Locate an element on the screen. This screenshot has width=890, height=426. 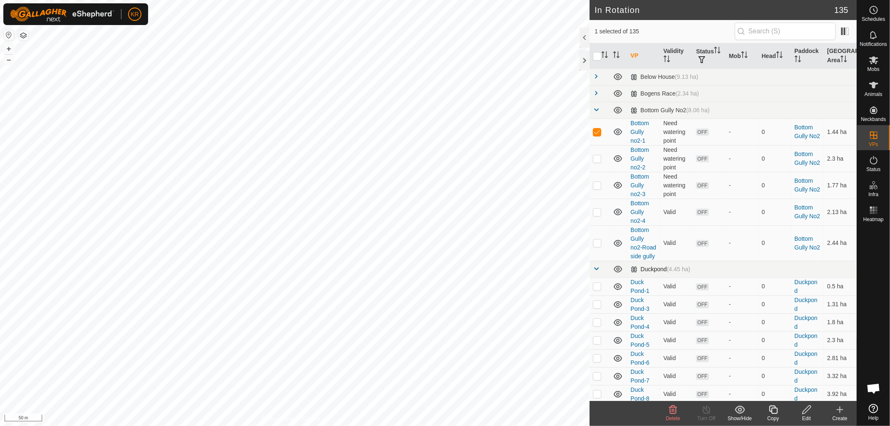
th: VP is located at coordinates (643, 56).